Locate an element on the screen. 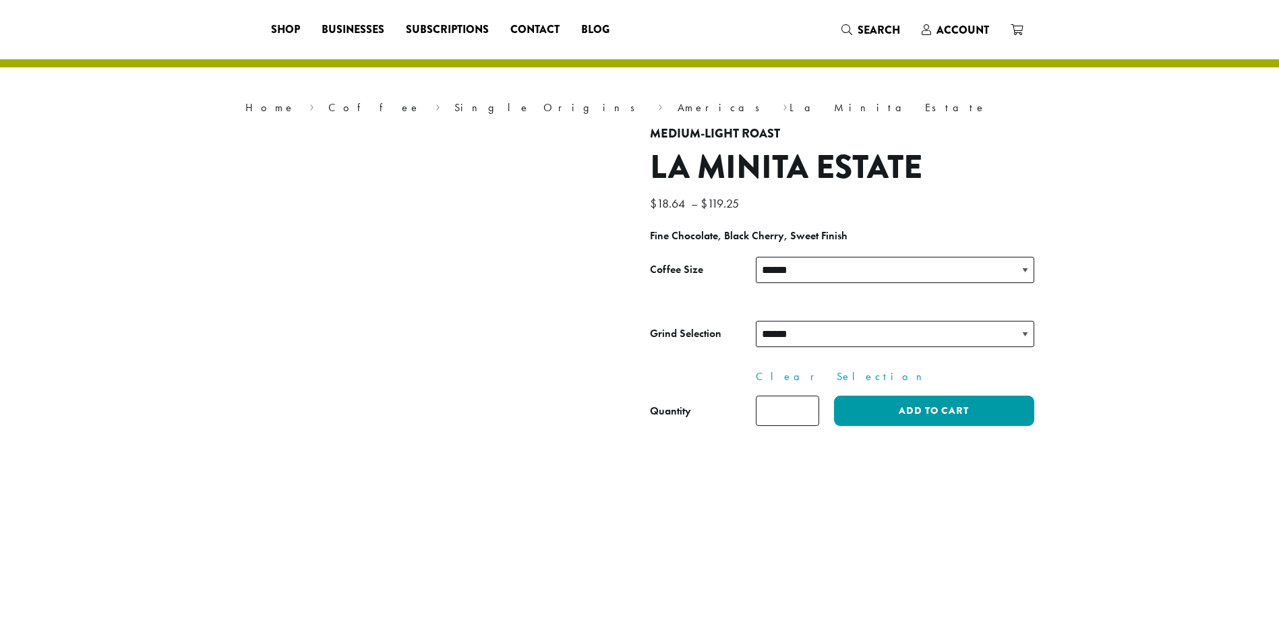 The height and width of the screenshot is (643, 1279). a: Contact is located at coordinates (535, 30).